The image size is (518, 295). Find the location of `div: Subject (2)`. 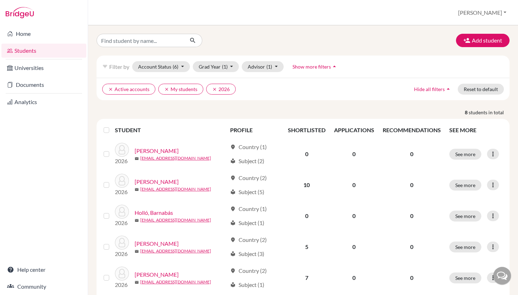

div: Subject (2) is located at coordinates (247, 161).